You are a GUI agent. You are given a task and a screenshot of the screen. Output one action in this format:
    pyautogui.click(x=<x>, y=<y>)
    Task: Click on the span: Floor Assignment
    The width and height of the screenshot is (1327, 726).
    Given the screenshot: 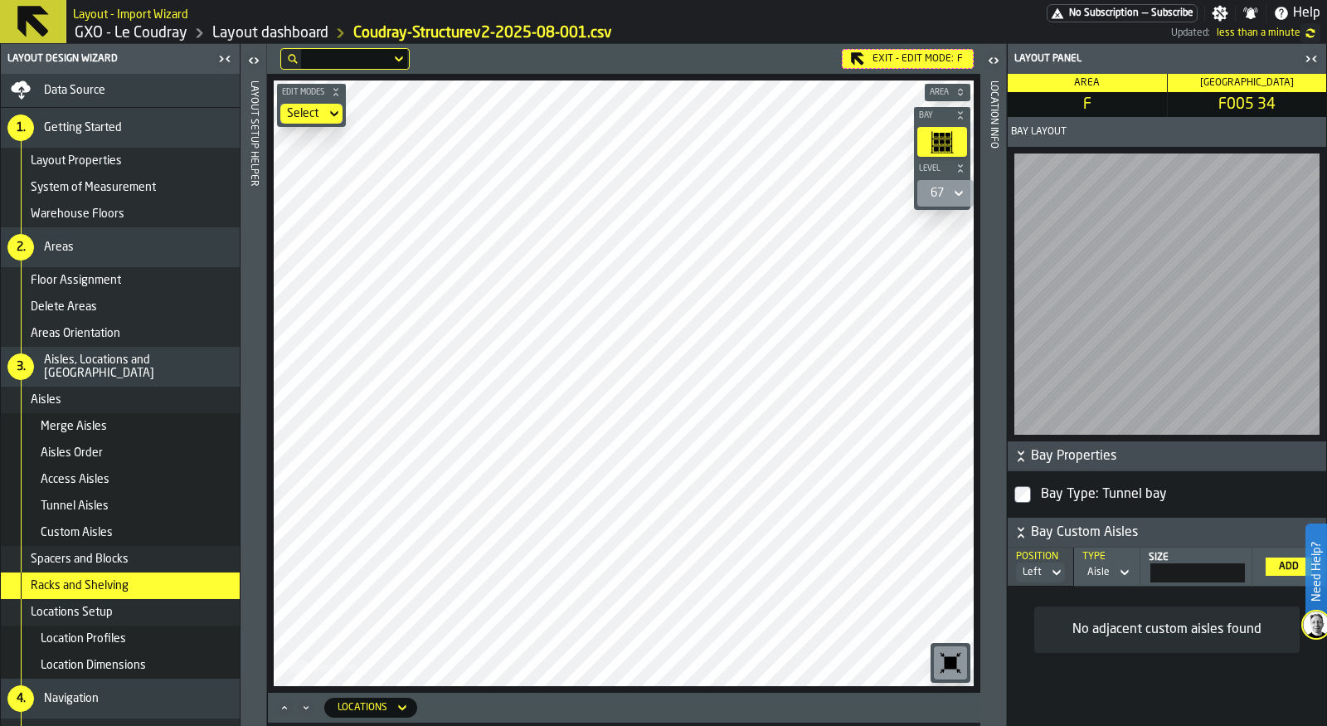 What is the action you would take?
    pyautogui.click(x=75, y=280)
    